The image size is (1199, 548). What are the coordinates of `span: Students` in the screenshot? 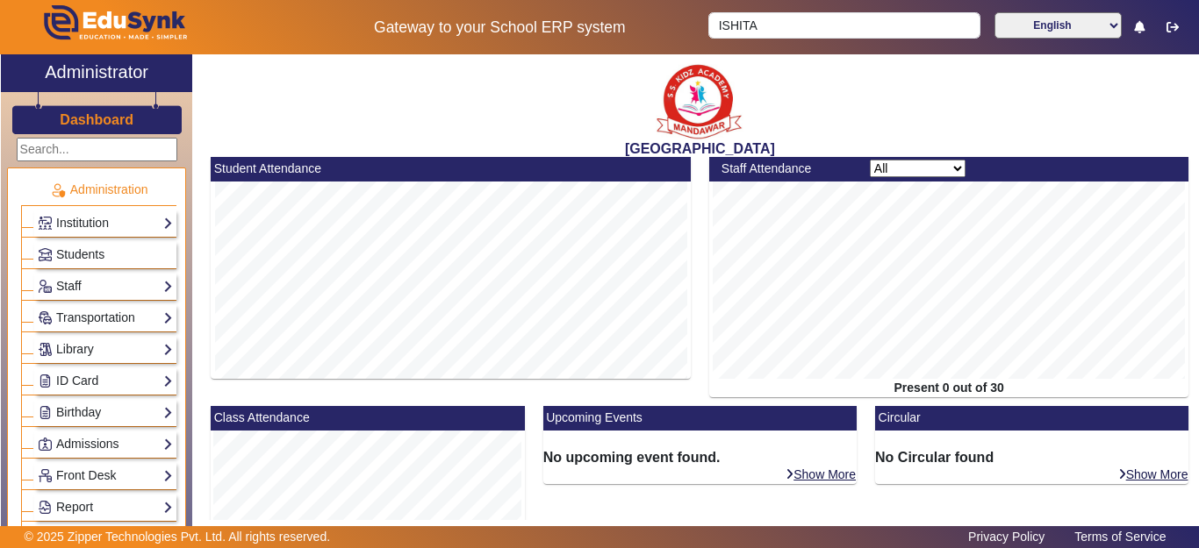 It's located at (80, 254).